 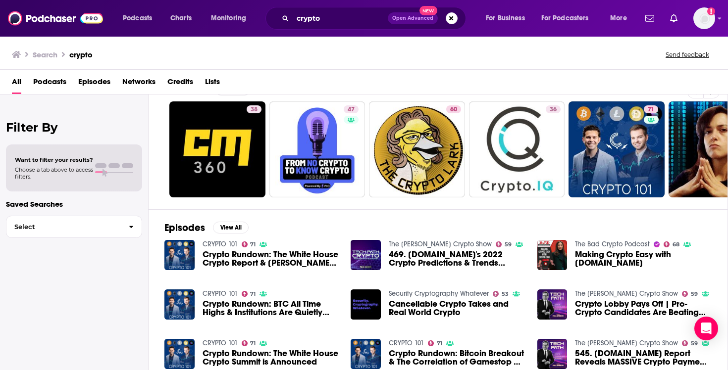 What do you see at coordinates (54, 173) in the screenshot?
I see `span: Choose a tab above to access filters.` at bounding box center [54, 173].